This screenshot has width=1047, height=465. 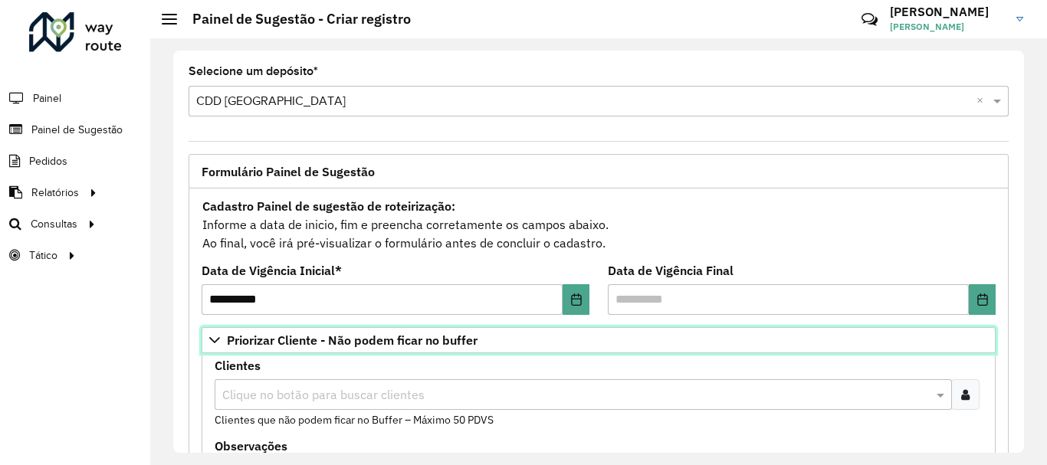 What do you see at coordinates (48, 161) in the screenshot?
I see `span: Pedidos` at bounding box center [48, 161].